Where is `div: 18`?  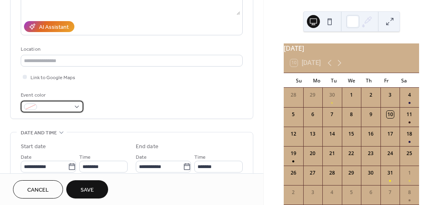
div: 18 is located at coordinates (409, 134).